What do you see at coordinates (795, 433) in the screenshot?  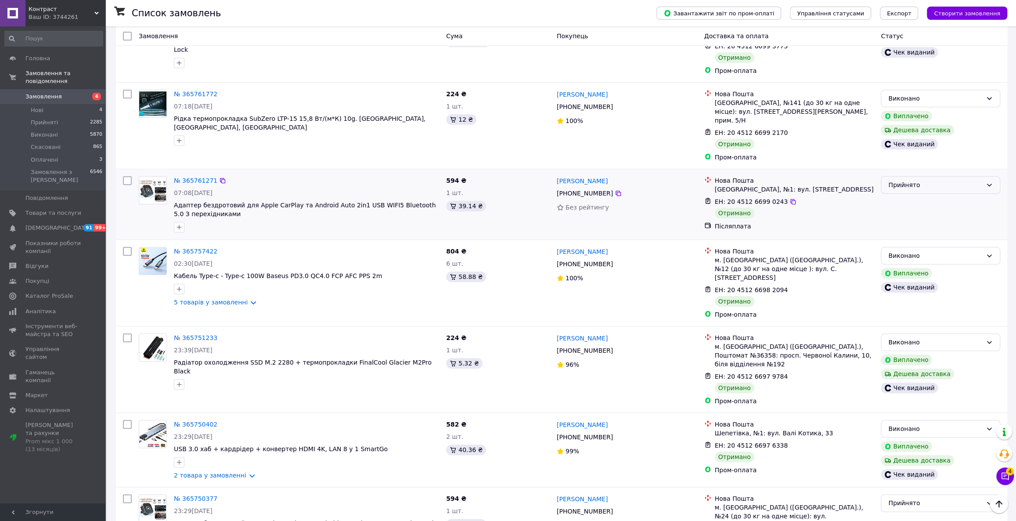 I see `div: Шепетівка, №1: вул. Валі Котика, 33` at bounding box center [795, 433].